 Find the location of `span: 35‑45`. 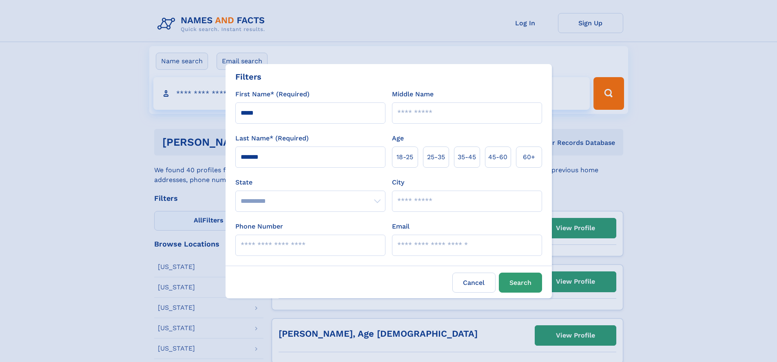

span: 35‑45 is located at coordinates (467, 157).